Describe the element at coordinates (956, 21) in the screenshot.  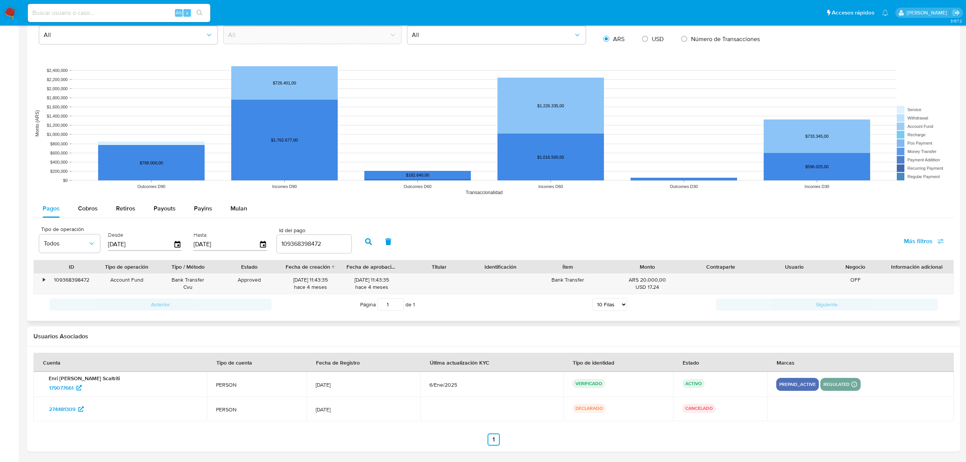
I see `span: 3.157.2` at that location.